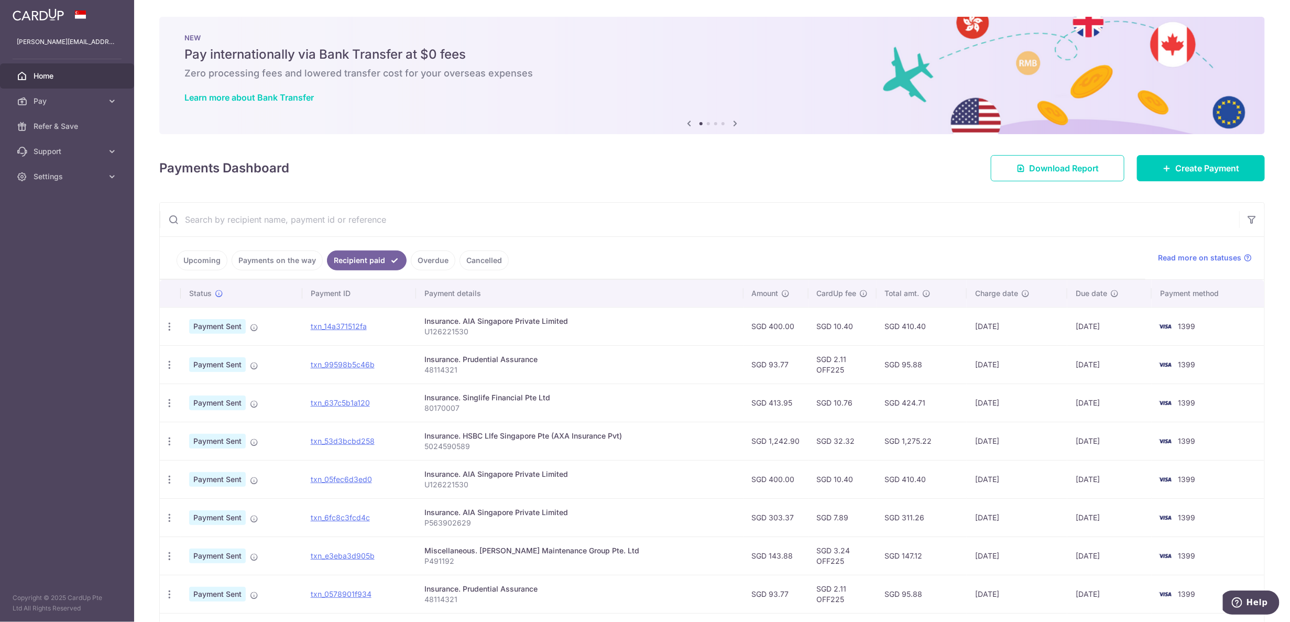 This screenshot has width=1290, height=622. What do you see at coordinates (1205, 258) in the screenshot?
I see `a: Read more on statuses` at bounding box center [1205, 258].